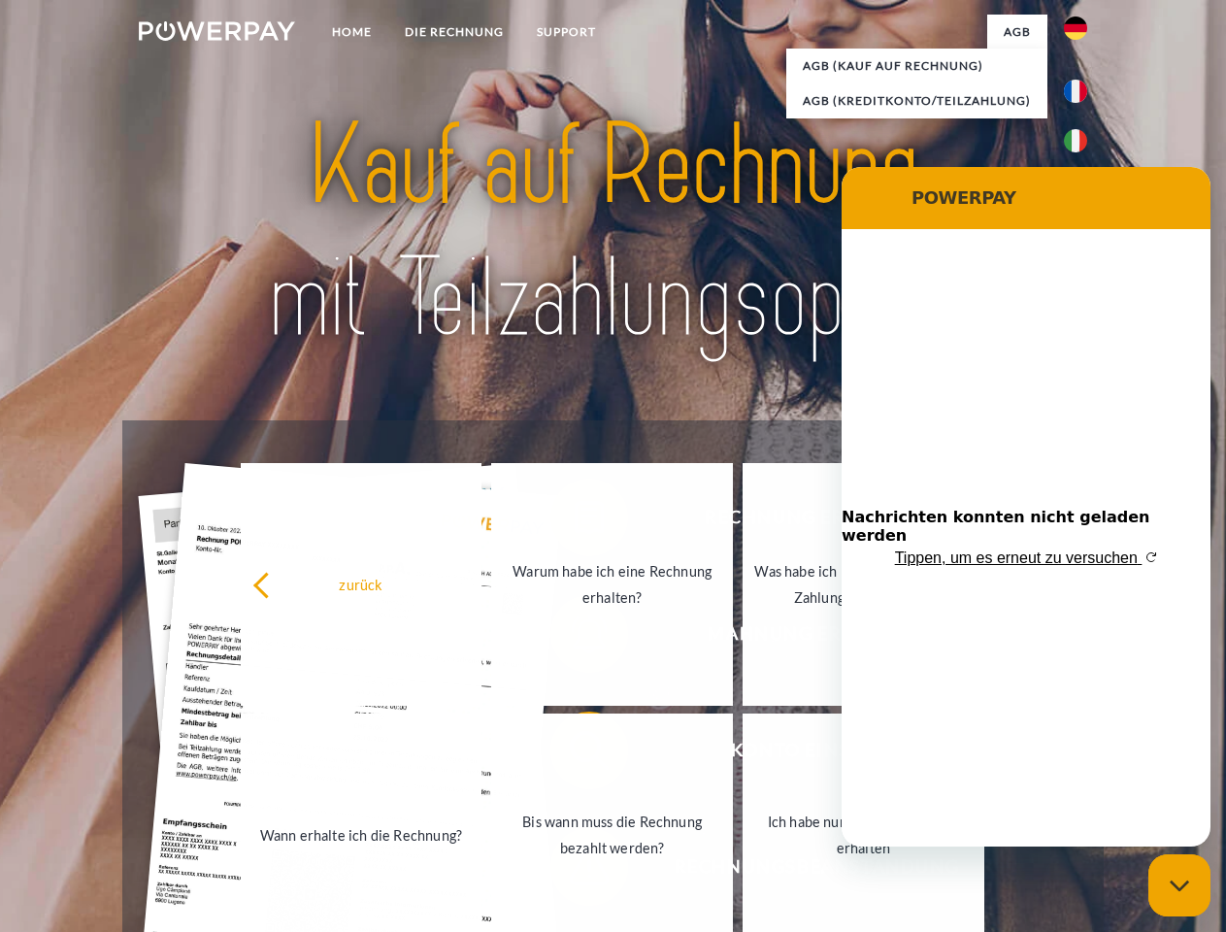 This screenshot has height=932, width=1226. Describe the element at coordinates (1076, 141) in the screenshot. I see `img: it` at that location.